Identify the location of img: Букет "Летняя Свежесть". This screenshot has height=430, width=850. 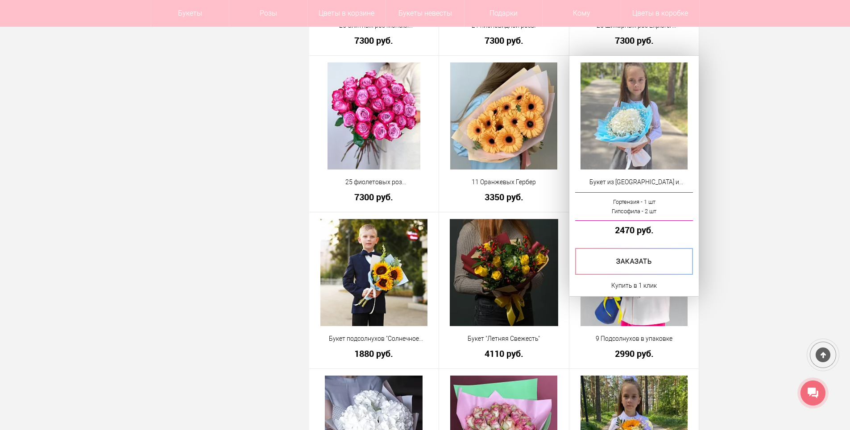
(504, 273).